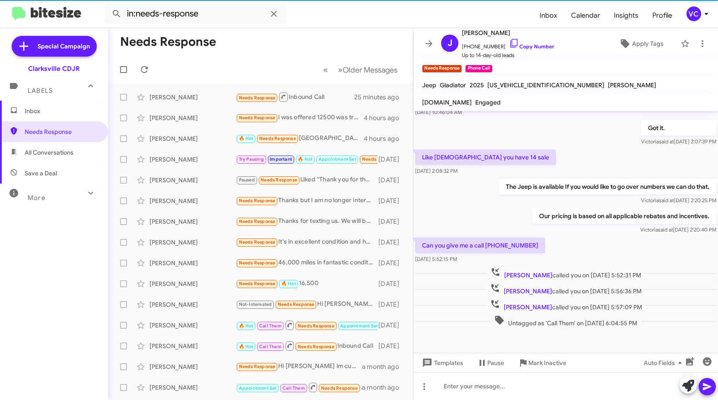 The width and height of the screenshot is (718, 400). Describe the element at coordinates (305, 159) in the screenshot. I see `span: 🔥 Hot` at that location.